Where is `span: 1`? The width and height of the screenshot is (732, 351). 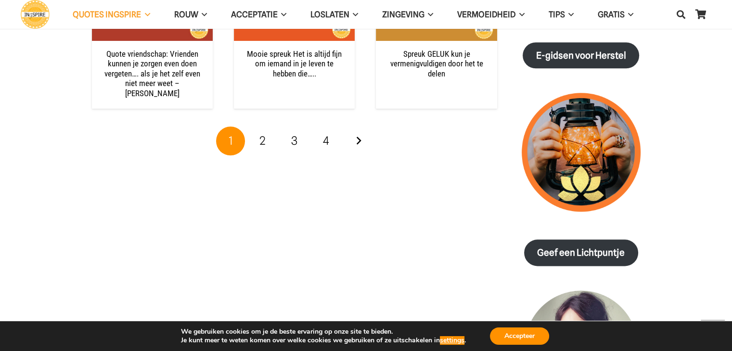
span: 1 is located at coordinates (230, 140).